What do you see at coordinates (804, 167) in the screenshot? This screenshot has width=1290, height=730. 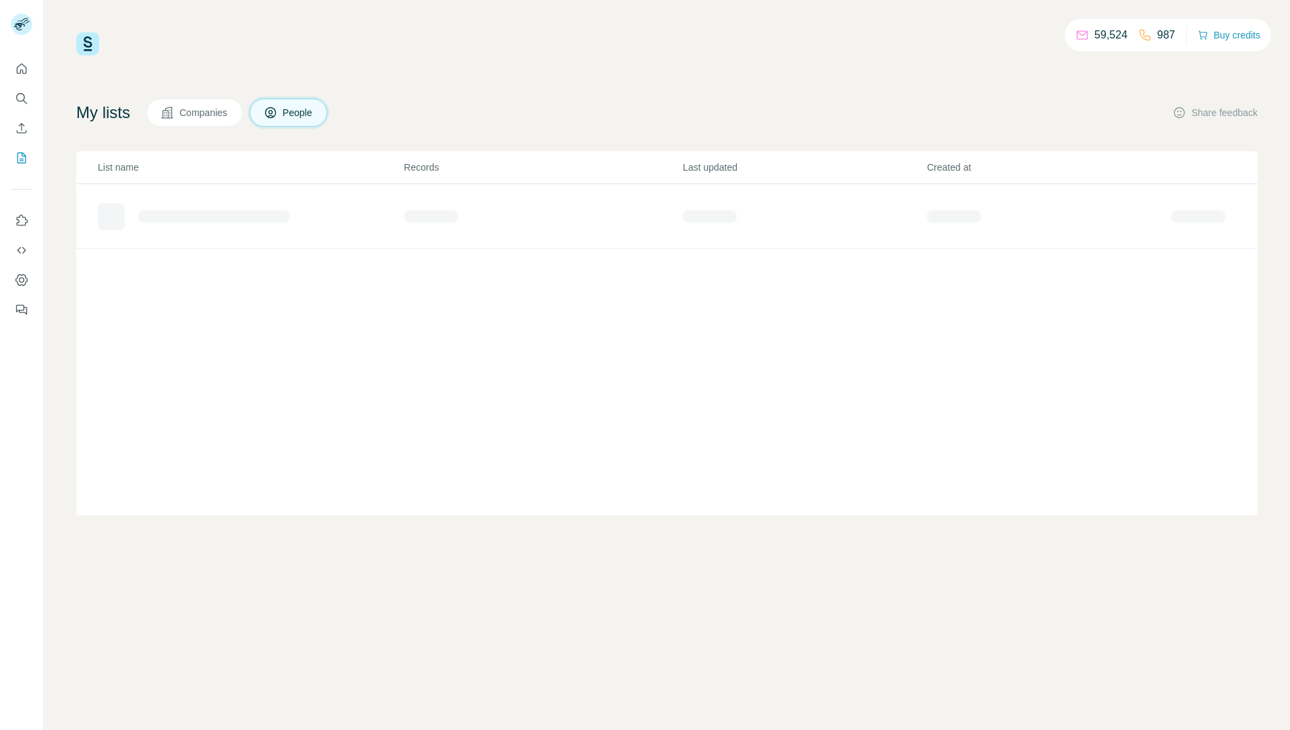 I see `p: Last updated` at bounding box center [804, 167].